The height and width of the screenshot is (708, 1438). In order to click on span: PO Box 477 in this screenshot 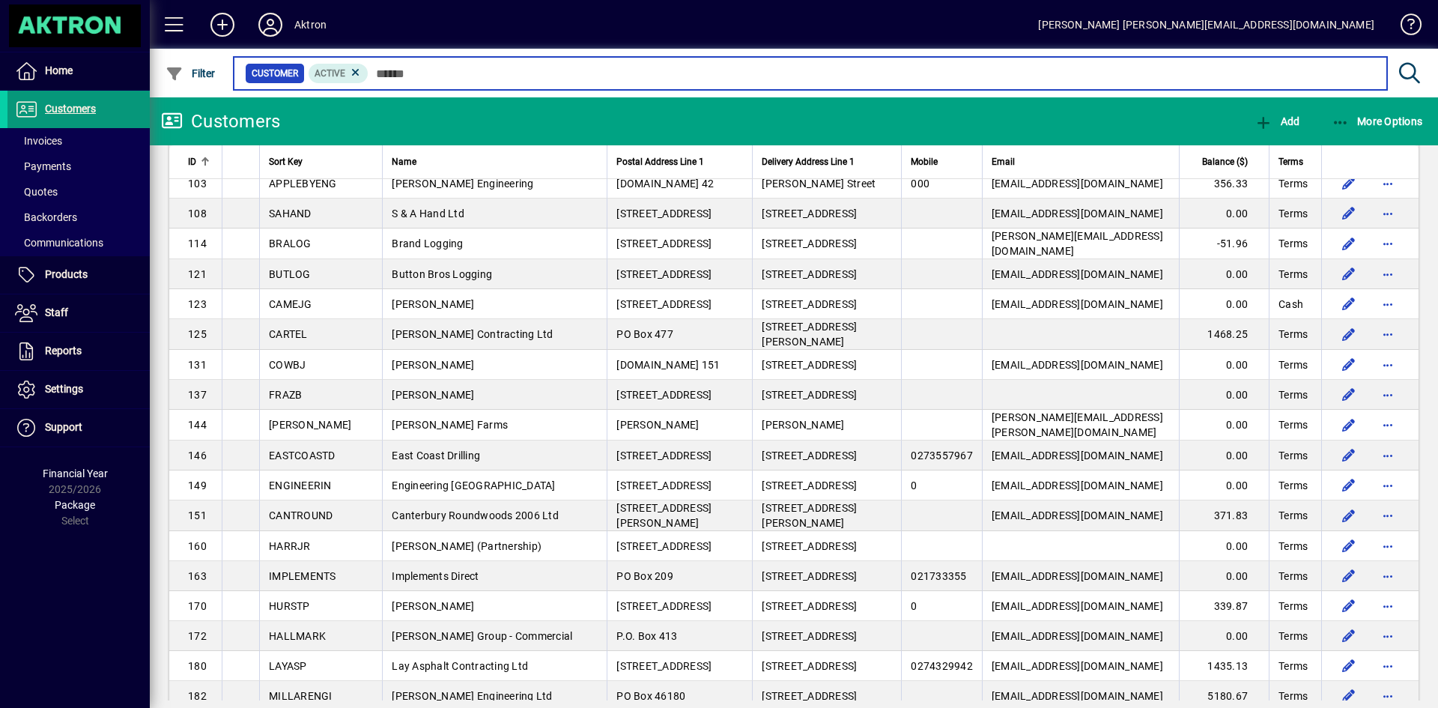, I will do `click(645, 334)`.